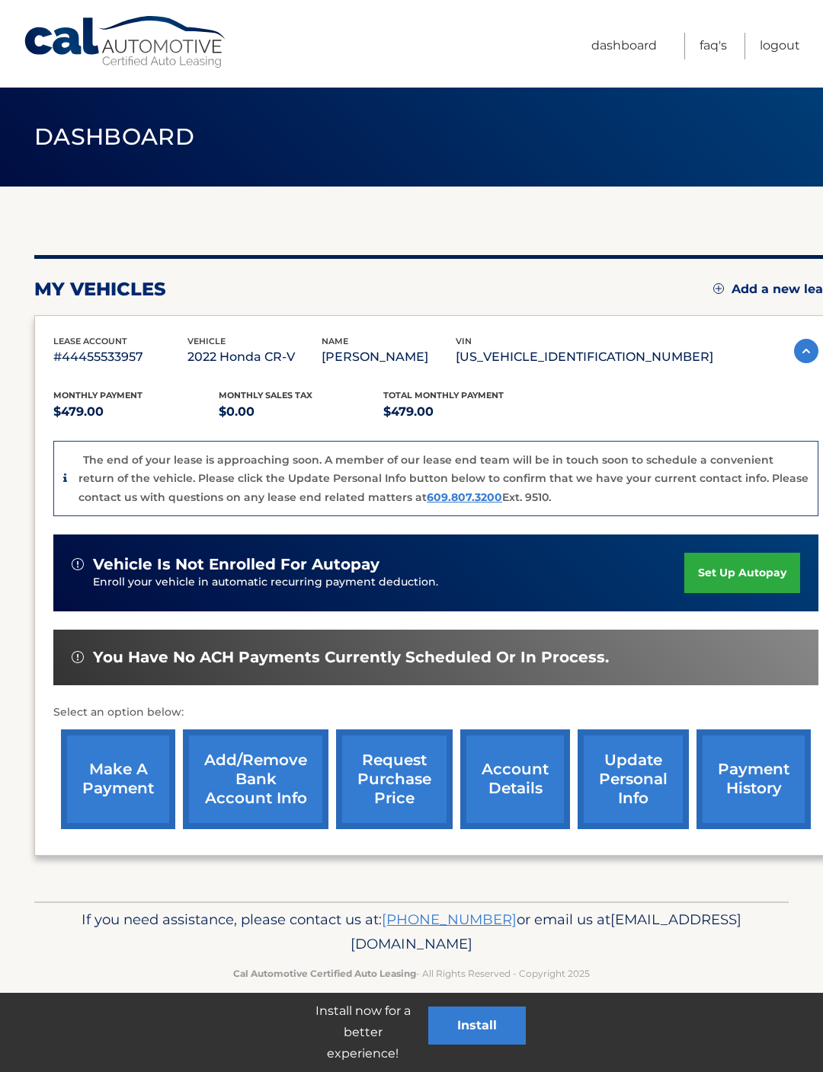  I want to click on span: vehicle, so click(206, 341).